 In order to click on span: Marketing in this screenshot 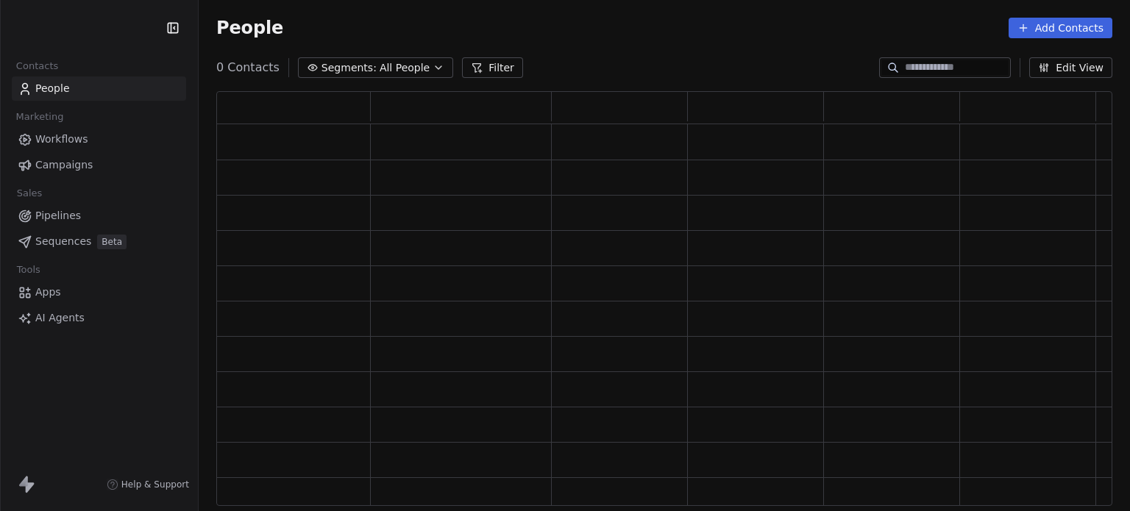, I will do `click(40, 117)`.